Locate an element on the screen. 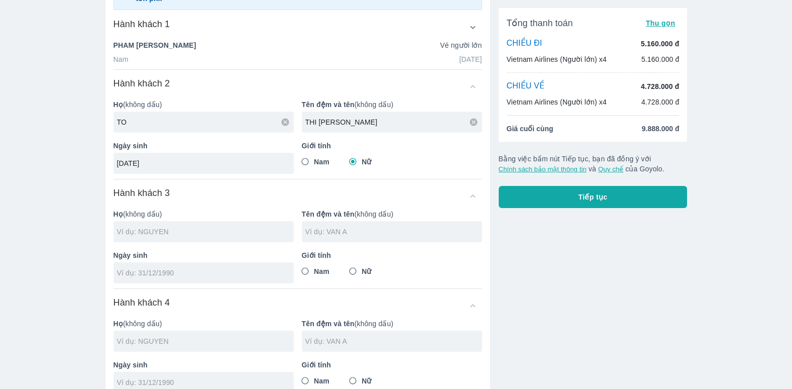  span: Tổng thanh toán is located at coordinates (540, 23).